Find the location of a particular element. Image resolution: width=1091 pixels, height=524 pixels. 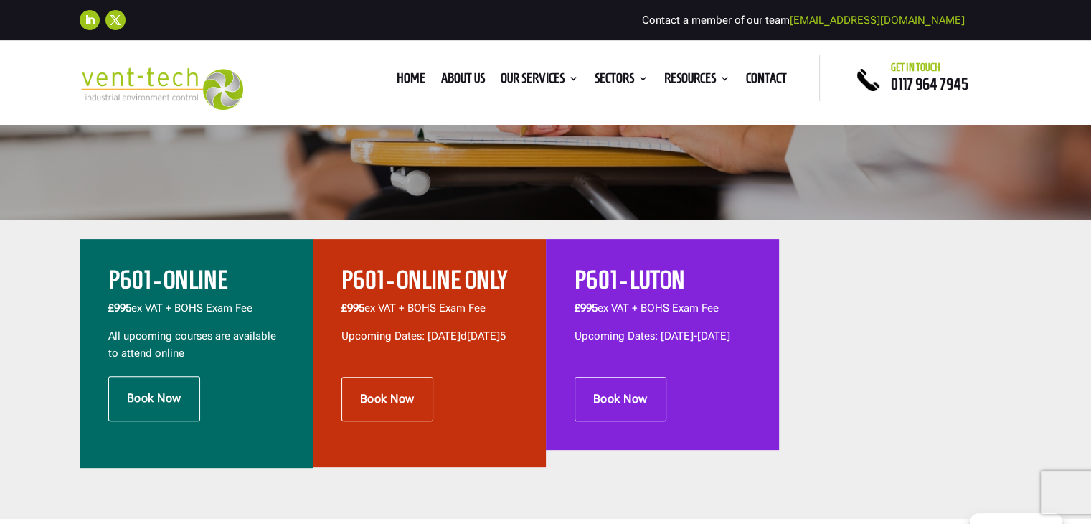

a: Follow on X is located at coordinates (116, 20).